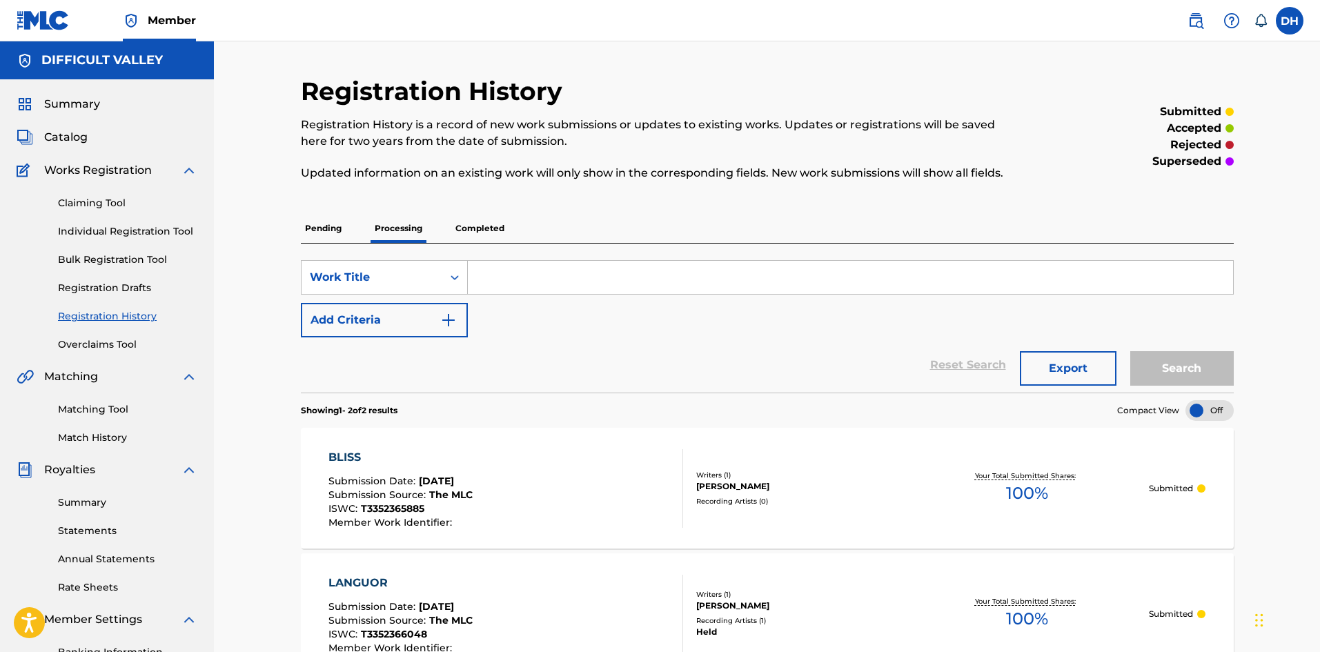  What do you see at coordinates (1148, 411) in the screenshot?
I see `span: Compact View` at bounding box center [1148, 411].